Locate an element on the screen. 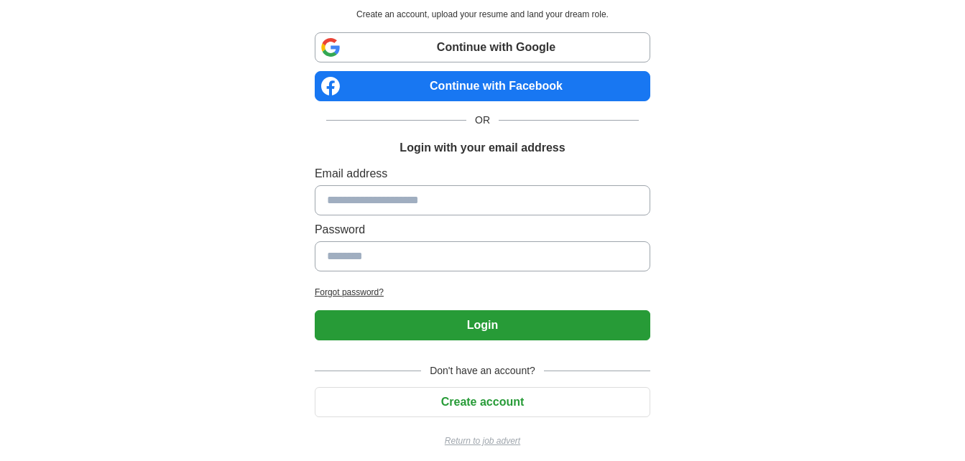  h1: Login with your email address is located at coordinates (482, 148).